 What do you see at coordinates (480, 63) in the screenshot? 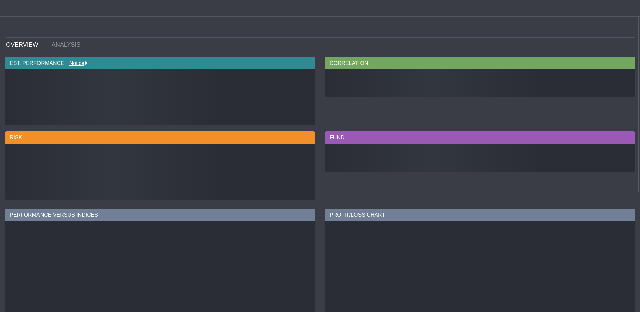
I see `div: CORRELATION` at bounding box center [480, 63].